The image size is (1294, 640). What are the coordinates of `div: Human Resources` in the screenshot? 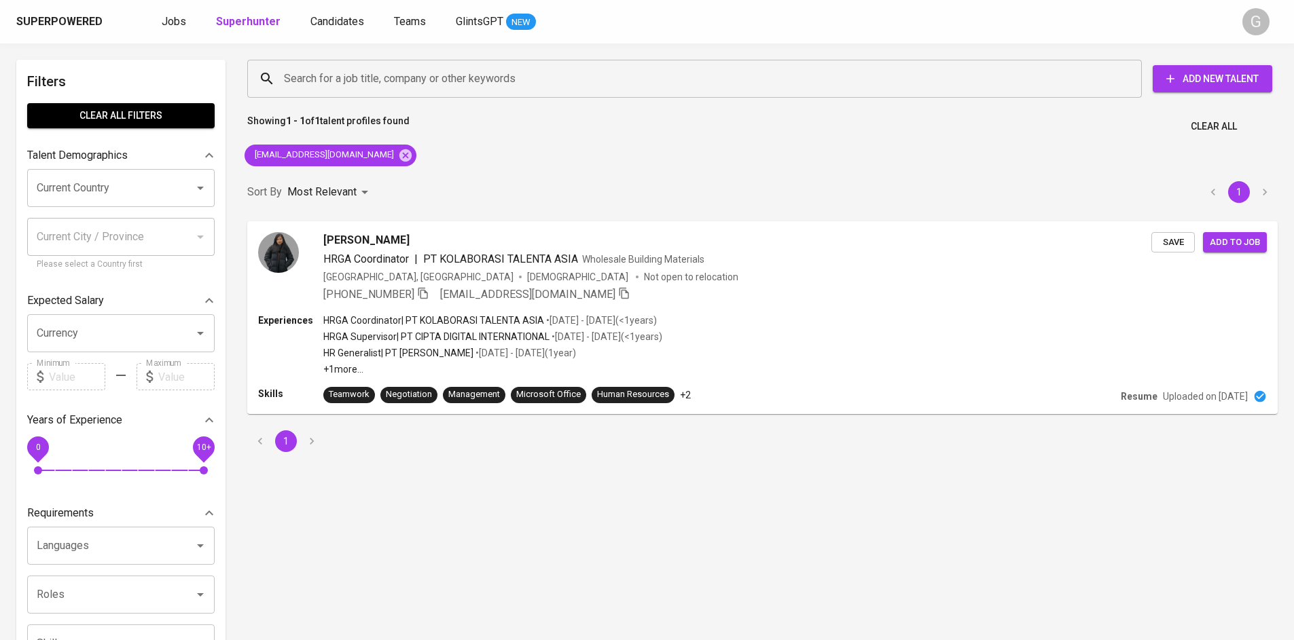 It's located at (633, 395).